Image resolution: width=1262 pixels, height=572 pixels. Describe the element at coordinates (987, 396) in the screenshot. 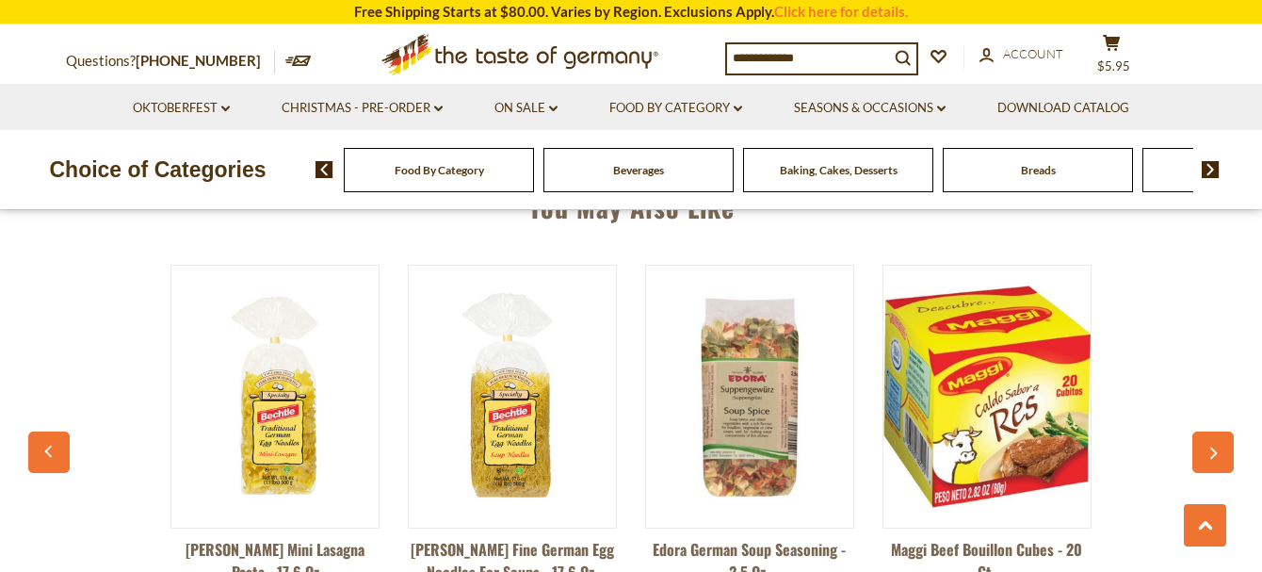

I see `img: Maggi Beef Bouillon Cubes - 20 ct.` at that location.